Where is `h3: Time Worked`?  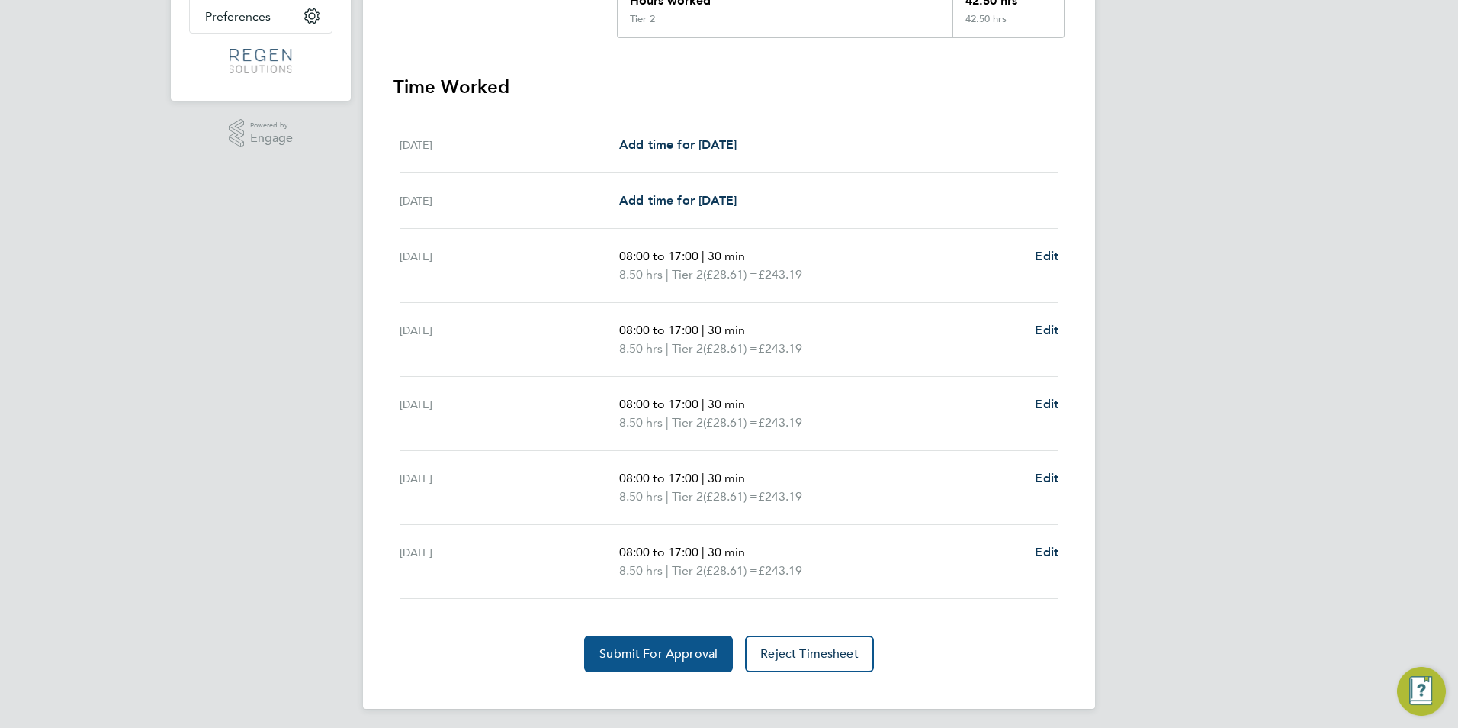
h3: Time Worked is located at coordinates (729, 87).